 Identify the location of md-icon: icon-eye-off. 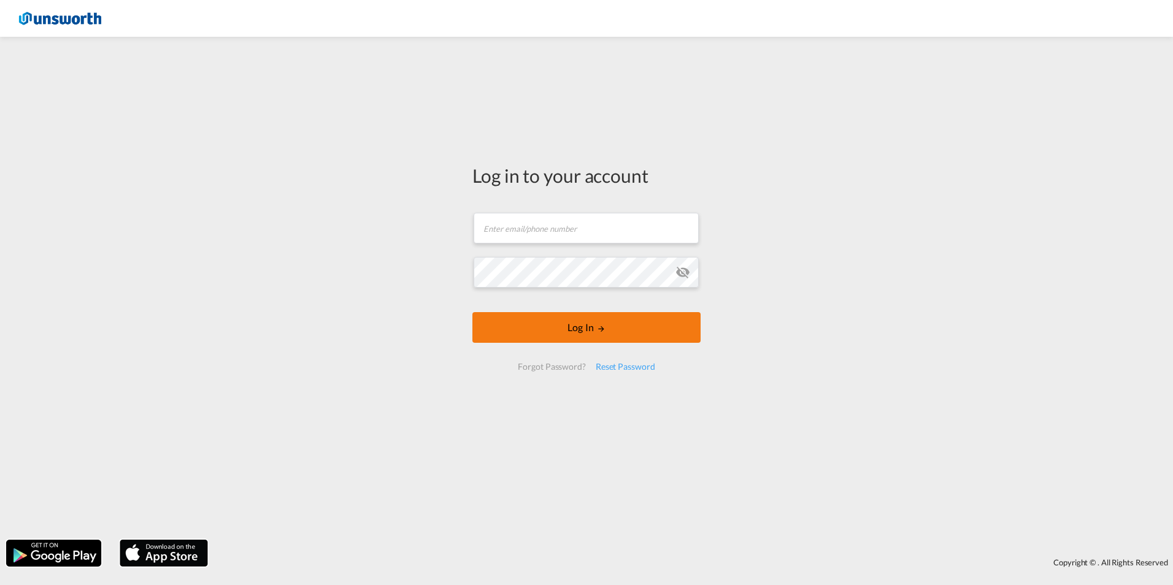
(683, 272).